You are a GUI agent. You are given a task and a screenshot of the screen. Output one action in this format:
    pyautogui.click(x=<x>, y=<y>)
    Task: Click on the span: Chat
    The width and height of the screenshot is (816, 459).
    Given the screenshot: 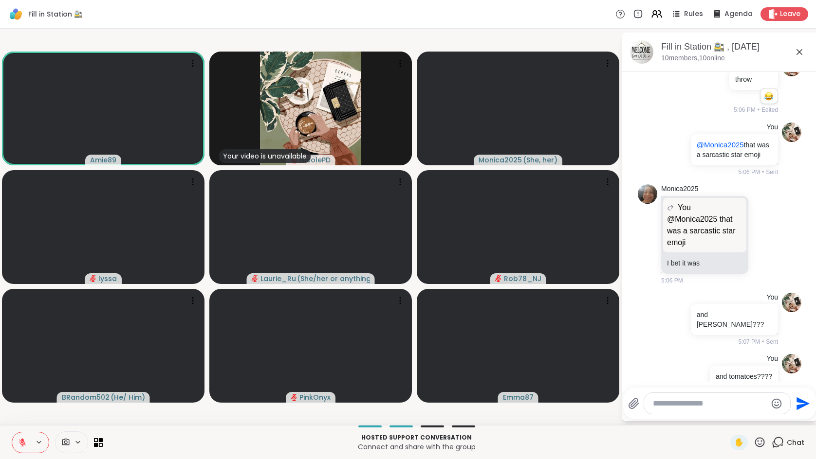 What is the action you would take?
    pyautogui.click(x=795, y=443)
    